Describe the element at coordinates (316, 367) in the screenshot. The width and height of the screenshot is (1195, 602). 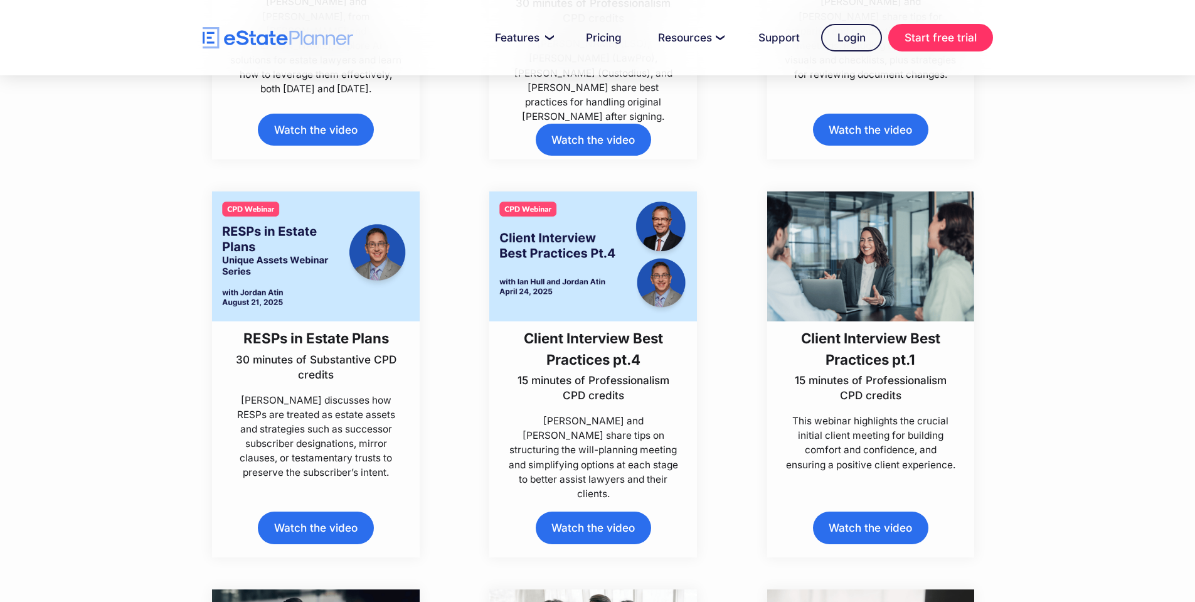
I see `p: 30 minutes of Substantive CPD credits` at that location.